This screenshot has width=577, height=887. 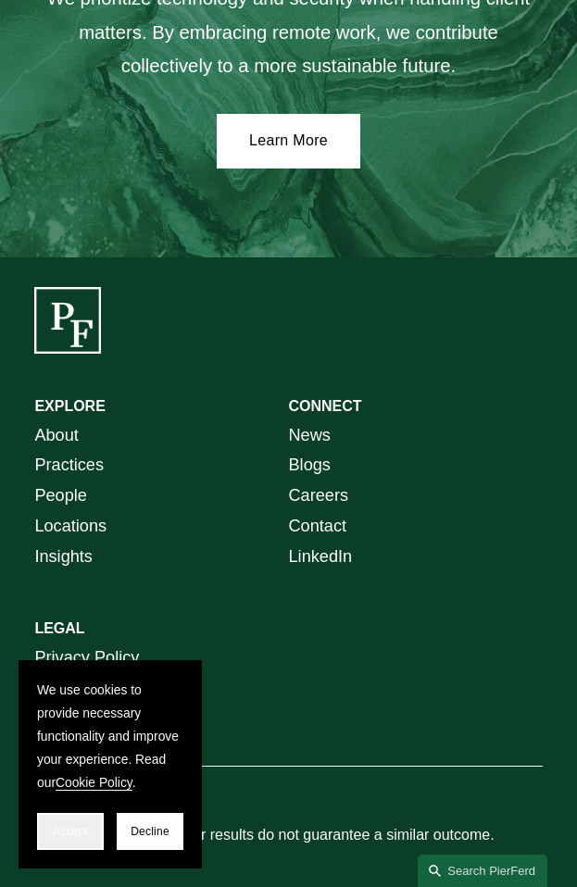 I want to click on span: Accept, so click(x=70, y=832).